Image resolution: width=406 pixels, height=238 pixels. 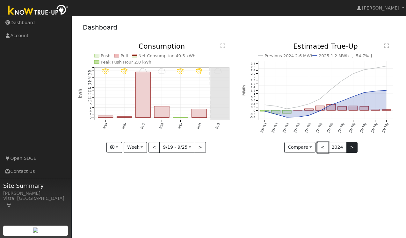 What do you see at coordinates (217, 126) in the screenshot?
I see `text: 9/25` at bounding box center [217, 126].